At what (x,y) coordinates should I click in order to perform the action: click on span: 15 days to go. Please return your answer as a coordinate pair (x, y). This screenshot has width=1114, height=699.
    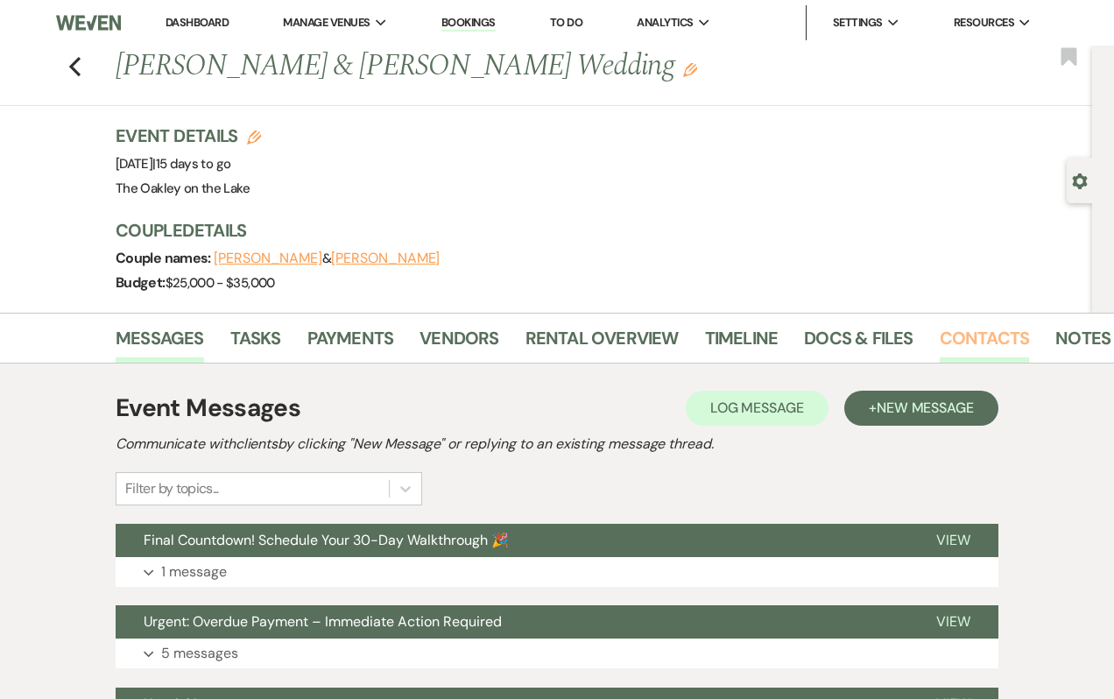
    Looking at the image, I should click on (194, 164).